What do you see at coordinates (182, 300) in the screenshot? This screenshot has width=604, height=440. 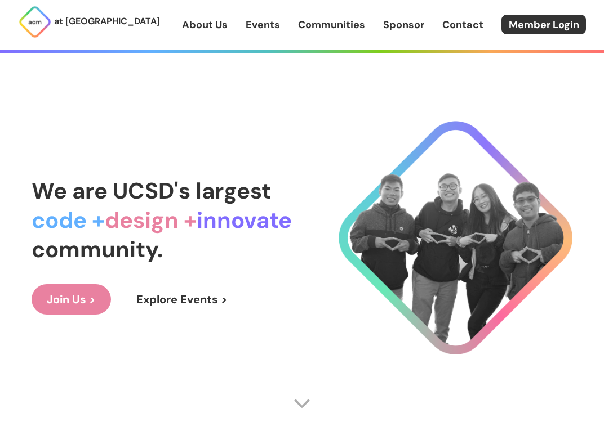 I see `a: Explore Events >` at bounding box center [182, 300].